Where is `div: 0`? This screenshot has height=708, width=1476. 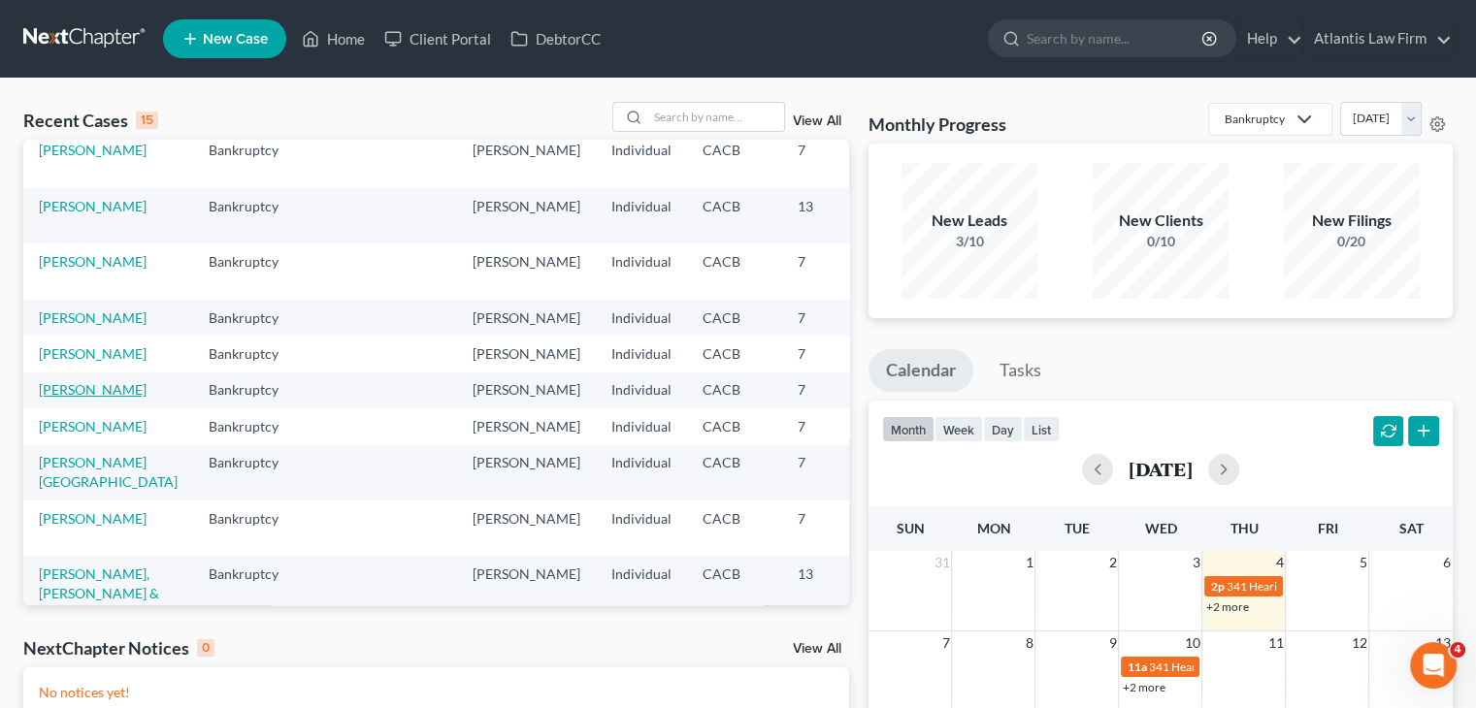 div: 0 is located at coordinates (206, 648).